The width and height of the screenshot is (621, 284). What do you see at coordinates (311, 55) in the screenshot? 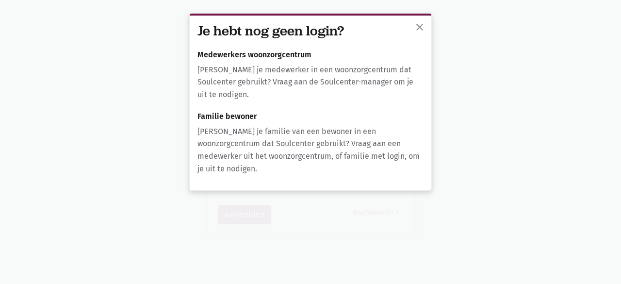
I see `h6: Medewerkers woonzorgcentrum` at bounding box center [311, 55].